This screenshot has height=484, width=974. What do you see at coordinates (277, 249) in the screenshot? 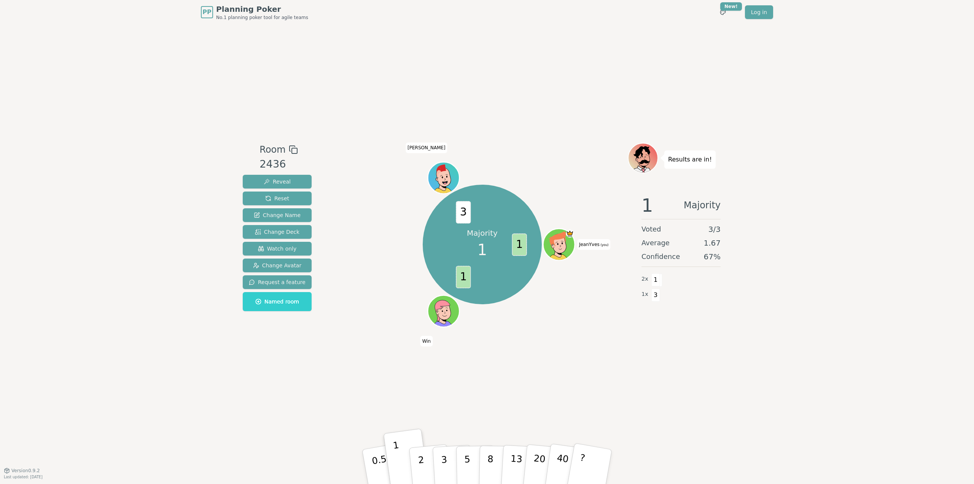
I see `button: Watch only` at bounding box center [277, 249].